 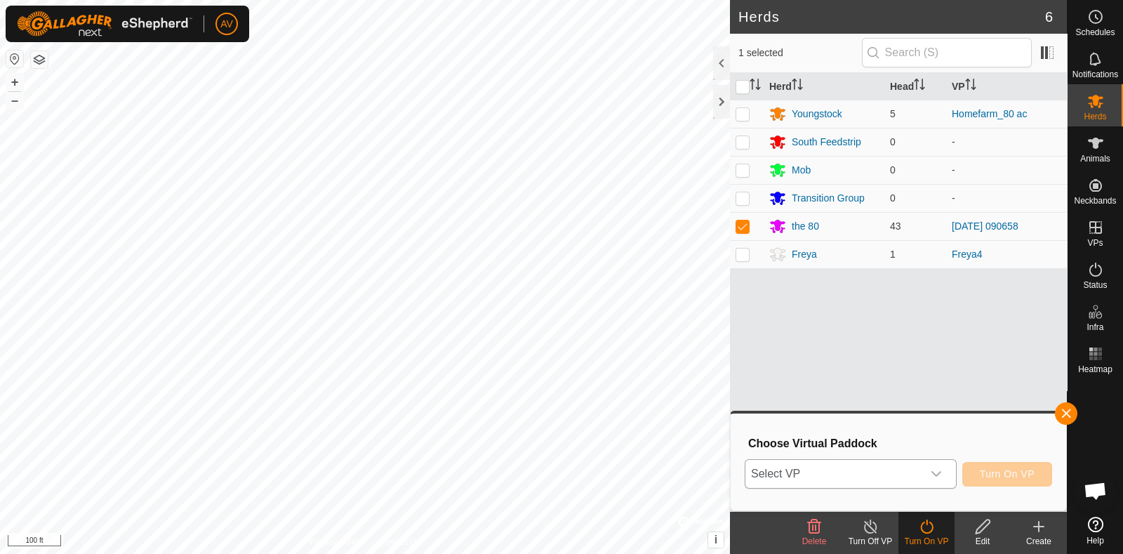 I want to click on span: Infra, so click(x=1095, y=327).